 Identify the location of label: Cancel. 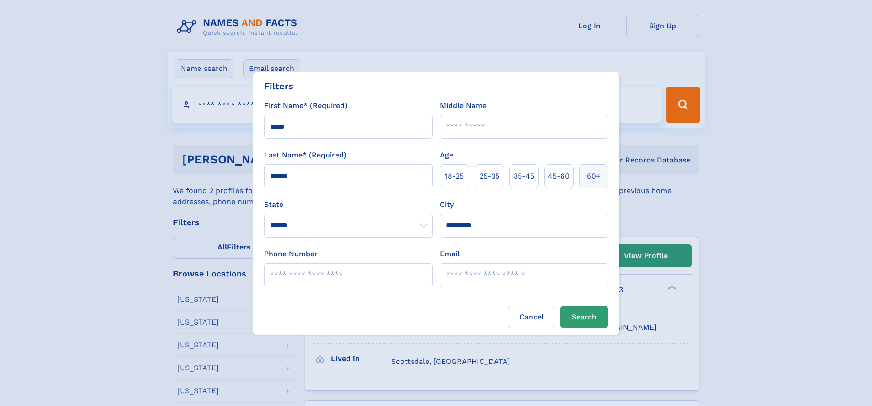
(532, 317).